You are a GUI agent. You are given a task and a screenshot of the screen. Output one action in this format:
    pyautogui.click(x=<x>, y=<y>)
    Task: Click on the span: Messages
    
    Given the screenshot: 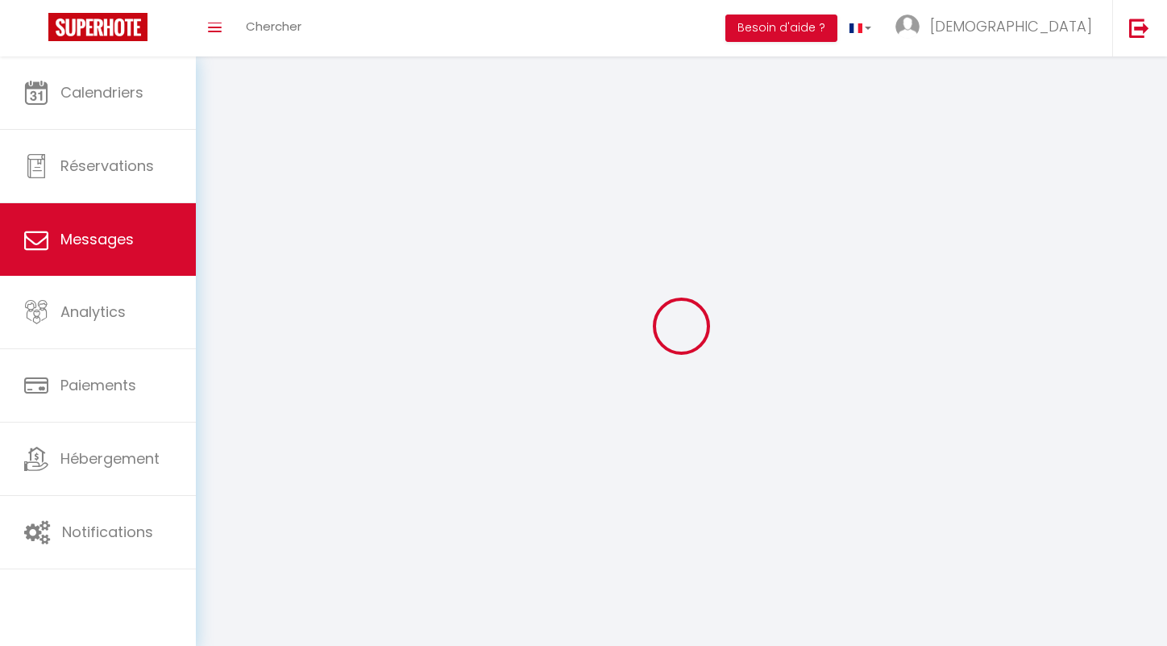 What is the action you would take?
    pyautogui.click(x=97, y=239)
    